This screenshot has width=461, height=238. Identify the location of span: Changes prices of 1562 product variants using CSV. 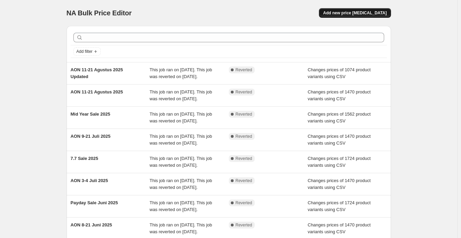
(339, 117).